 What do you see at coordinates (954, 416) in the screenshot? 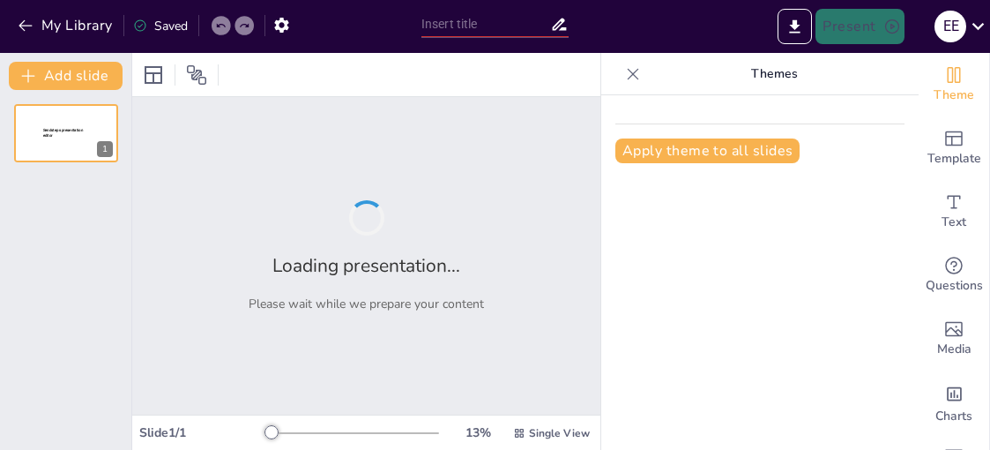
I see `span: Charts` at bounding box center [954, 416].